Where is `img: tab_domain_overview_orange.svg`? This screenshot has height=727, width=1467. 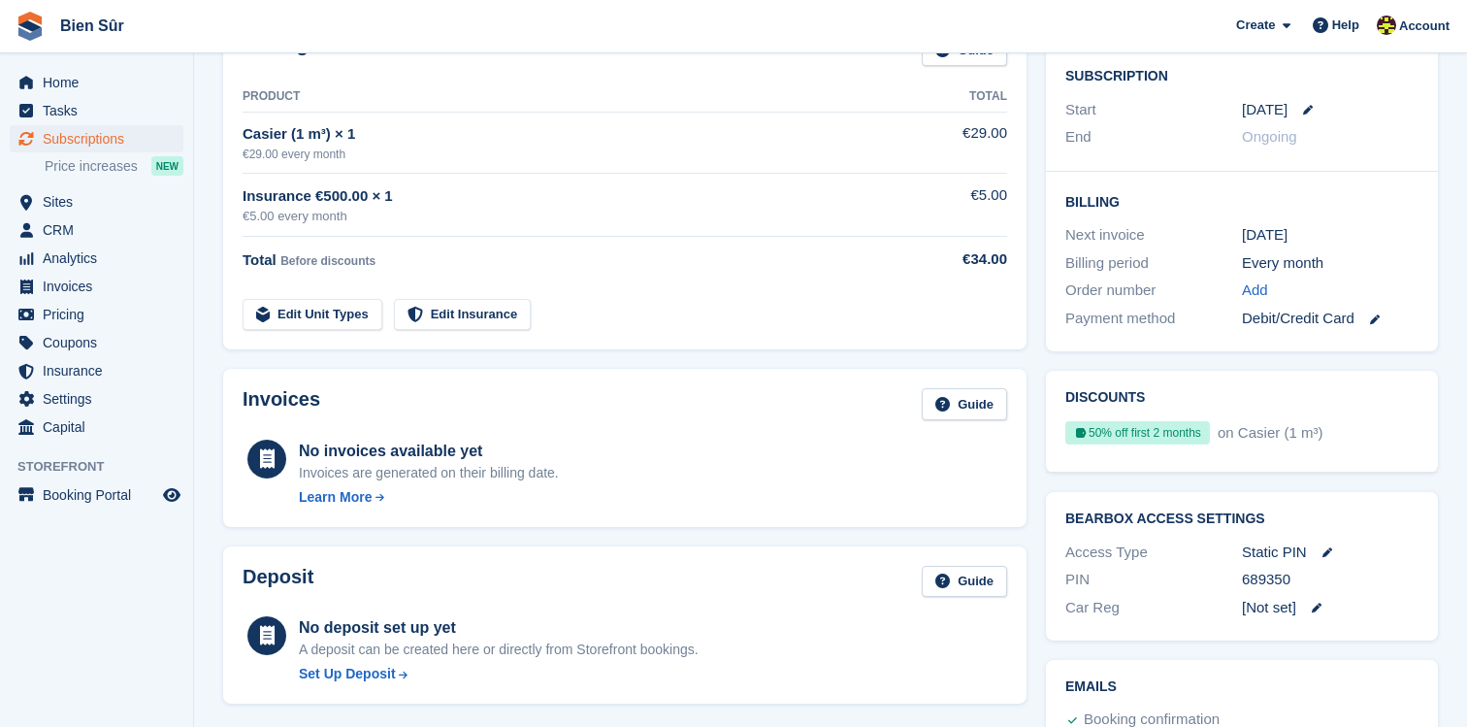
img: tab_domain_overview_orange.svg is located at coordinates (64, 120).